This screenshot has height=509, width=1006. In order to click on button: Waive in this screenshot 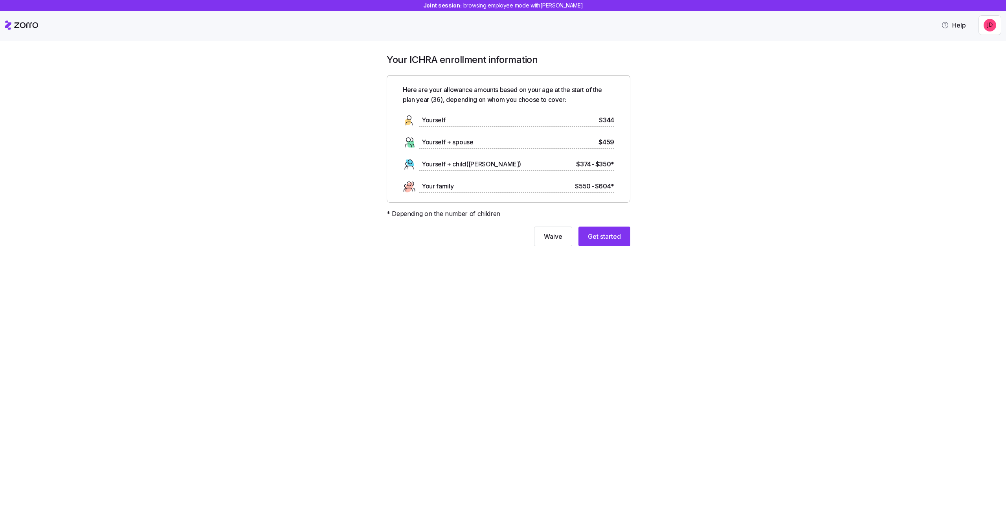, I will do `click(553, 236)`.